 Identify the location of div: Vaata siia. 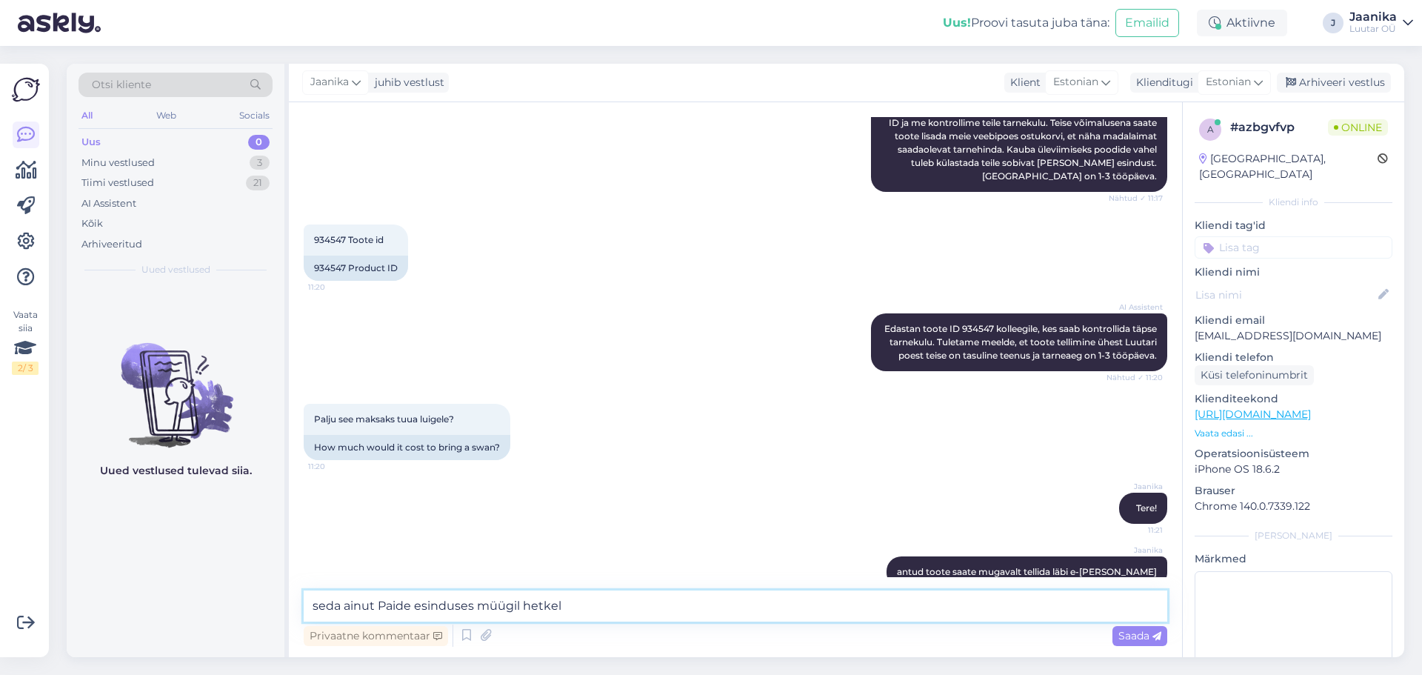
(25, 342).